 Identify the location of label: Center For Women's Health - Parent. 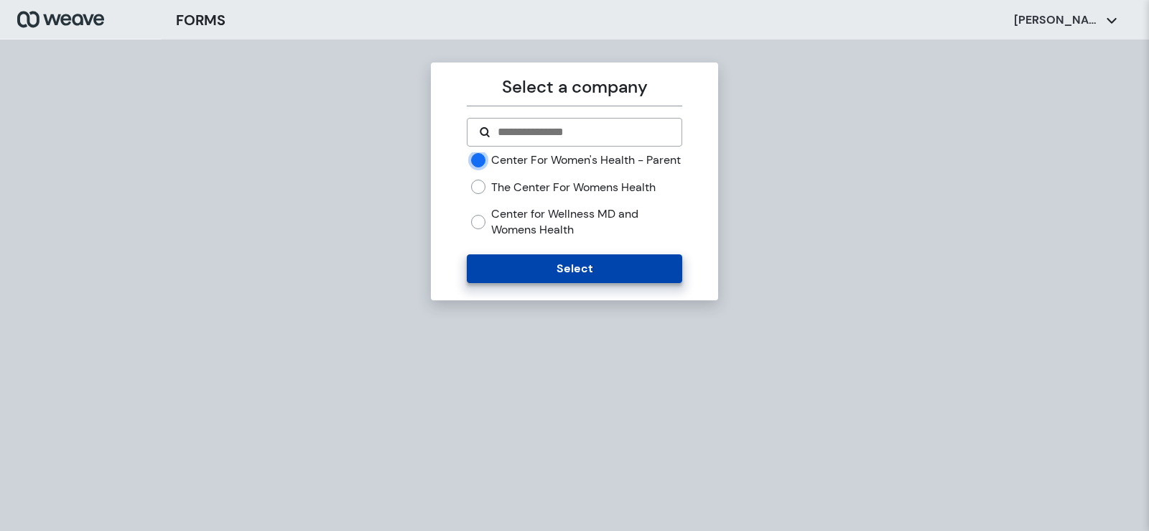
(586, 160).